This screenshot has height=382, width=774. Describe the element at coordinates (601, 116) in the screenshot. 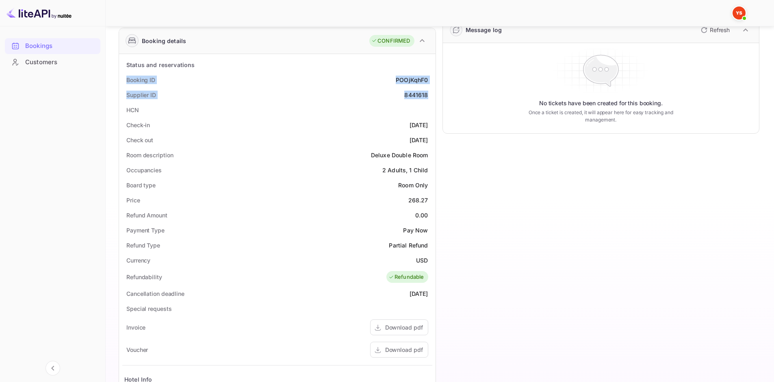

I see `p: Once a ticket is created, it will appear here for easy tracking and management.` at that location.